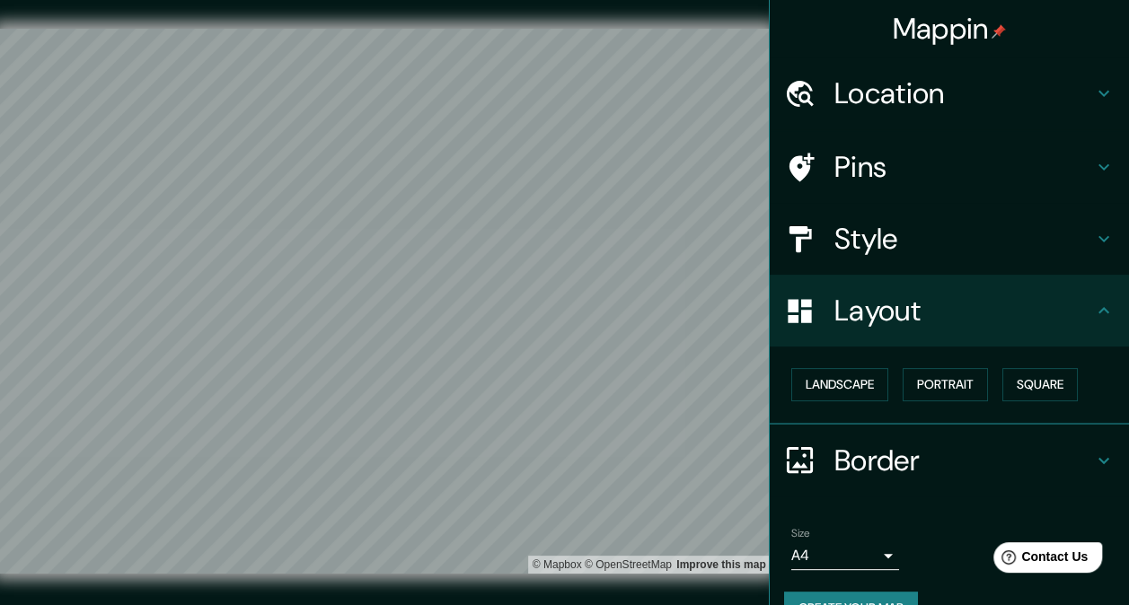  What do you see at coordinates (949, 461) in the screenshot?
I see `div: Border` at bounding box center [949, 461].